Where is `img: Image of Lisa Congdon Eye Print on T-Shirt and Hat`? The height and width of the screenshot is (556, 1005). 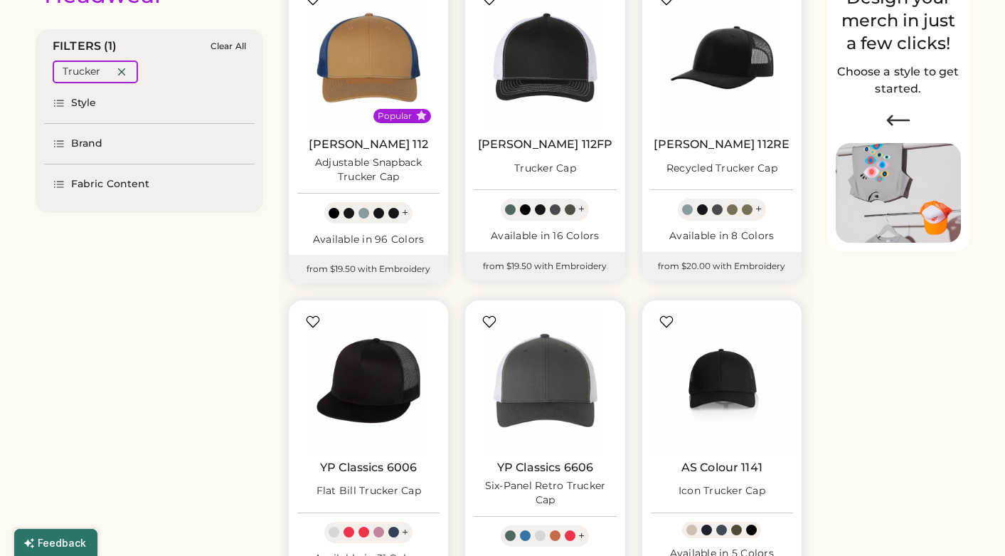 img: Image of Lisa Congdon Eye Print on T-Shirt and Hat is located at coordinates (899, 193).